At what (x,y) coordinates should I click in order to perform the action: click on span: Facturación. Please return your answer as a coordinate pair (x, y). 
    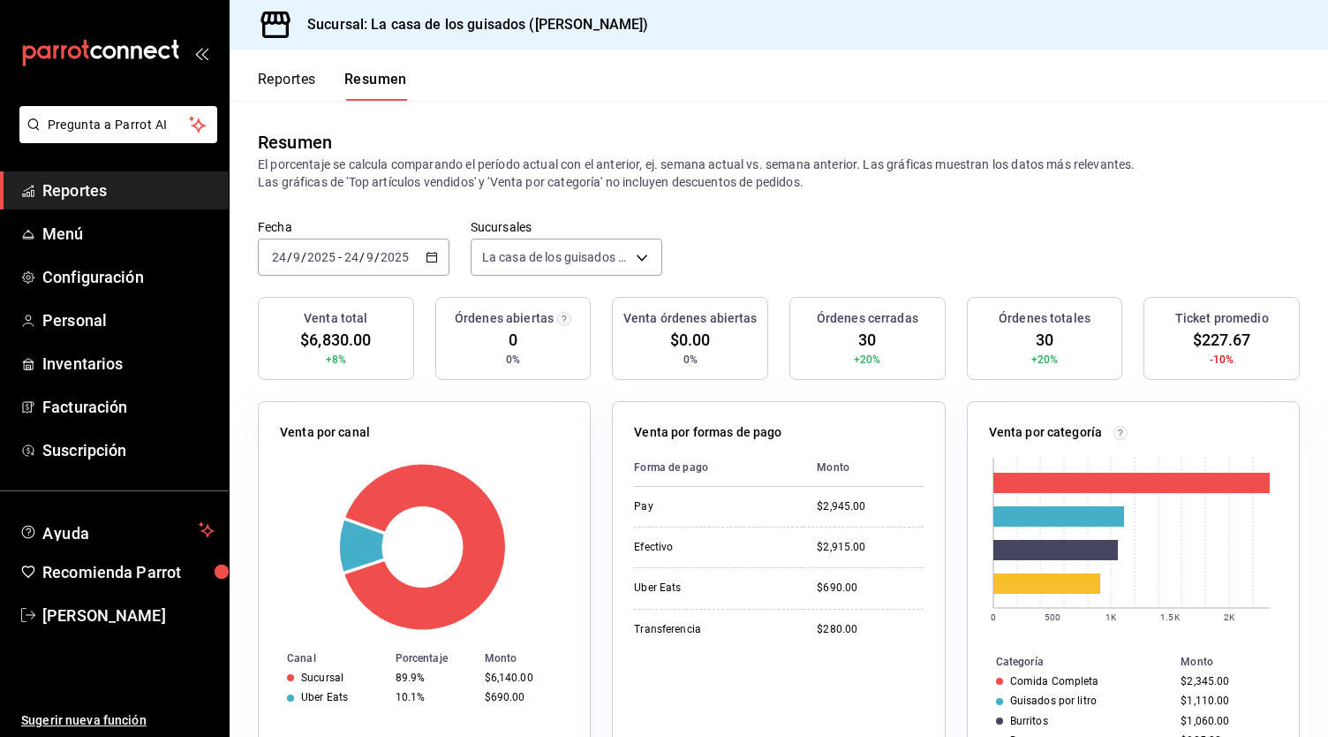
    Looking at the image, I should click on (128, 406).